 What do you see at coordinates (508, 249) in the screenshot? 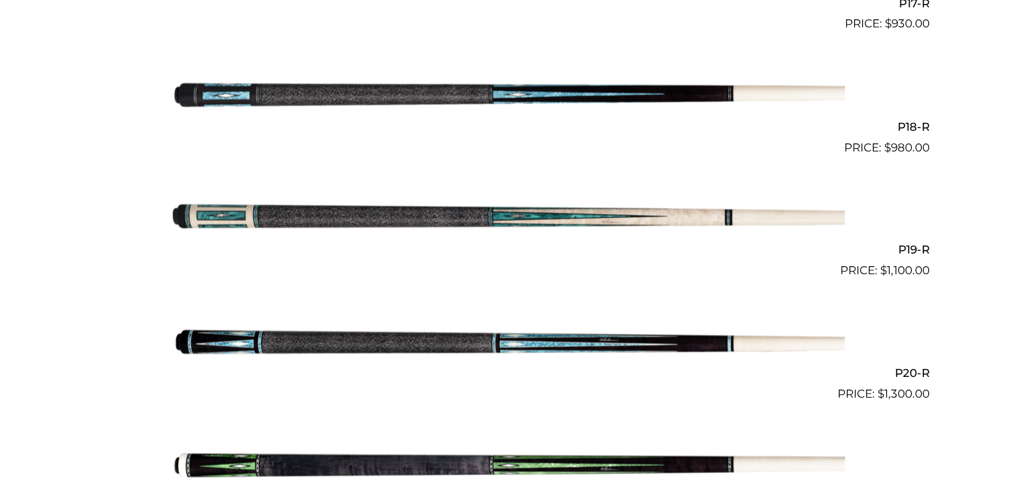
I see `h2: P19-R` at bounding box center [508, 249].